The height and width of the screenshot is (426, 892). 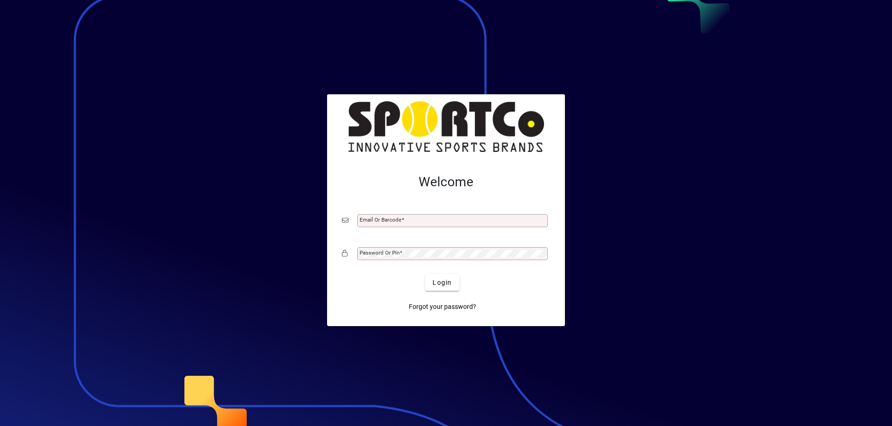 What do you see at coordinates (380, 220) in the screenshot?
I see `mat-label: Email or Barcode` at bounding box center [380, 220].